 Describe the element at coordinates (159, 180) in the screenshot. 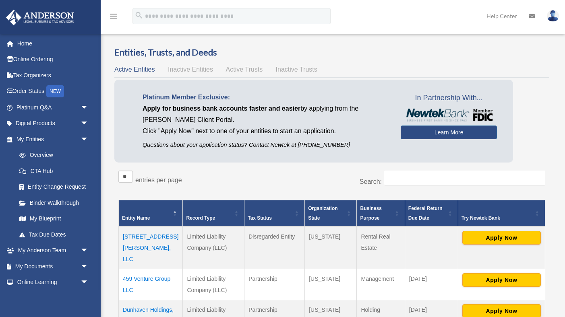

I see `label: entries per page` at that location.